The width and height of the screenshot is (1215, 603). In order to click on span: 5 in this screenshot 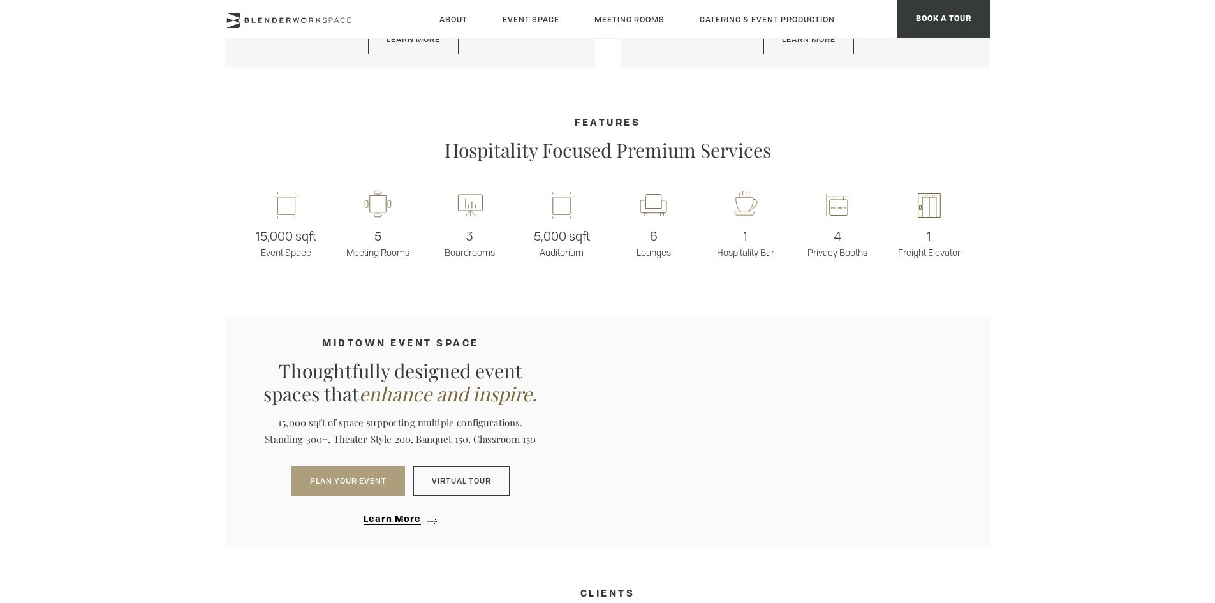, I will do `click(378, 236)`.